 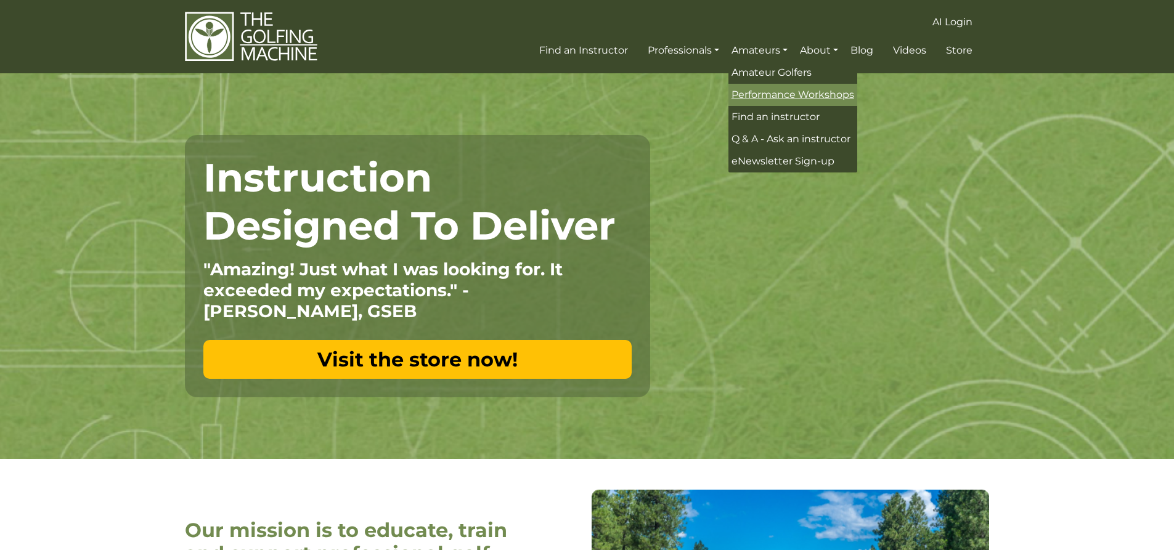 I want to click on span: Find an instructor, so click(x=775, y=116).